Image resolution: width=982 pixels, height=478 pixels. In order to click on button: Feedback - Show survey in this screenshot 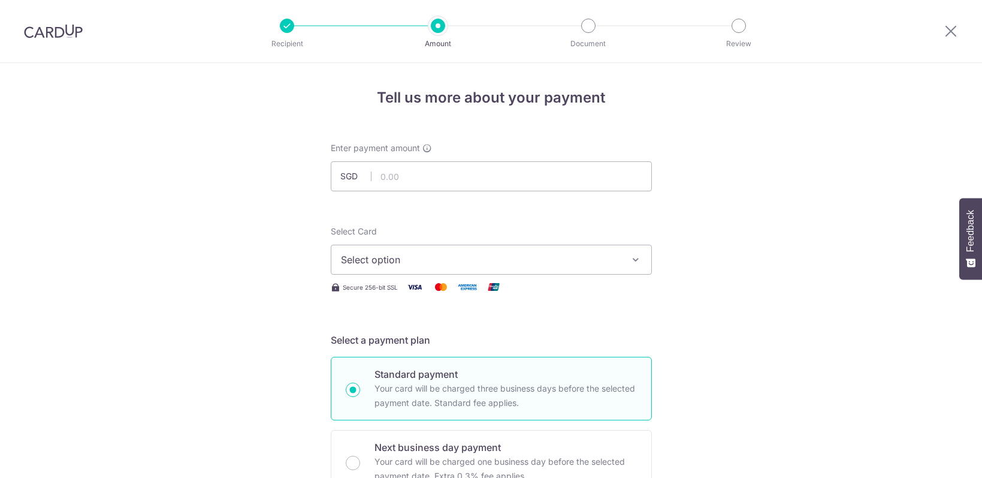, I will do `click(971, 239)`.